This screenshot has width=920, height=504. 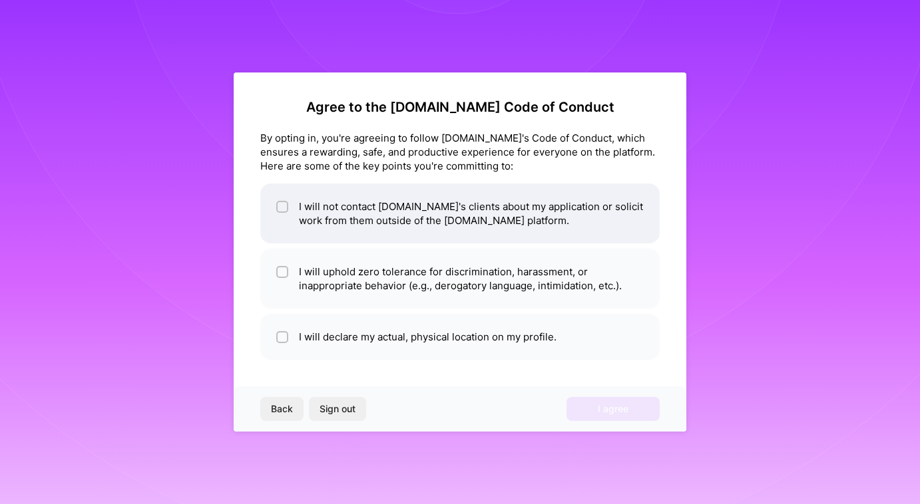 I want to click on span: Sign out, so click(x=337, y=409).